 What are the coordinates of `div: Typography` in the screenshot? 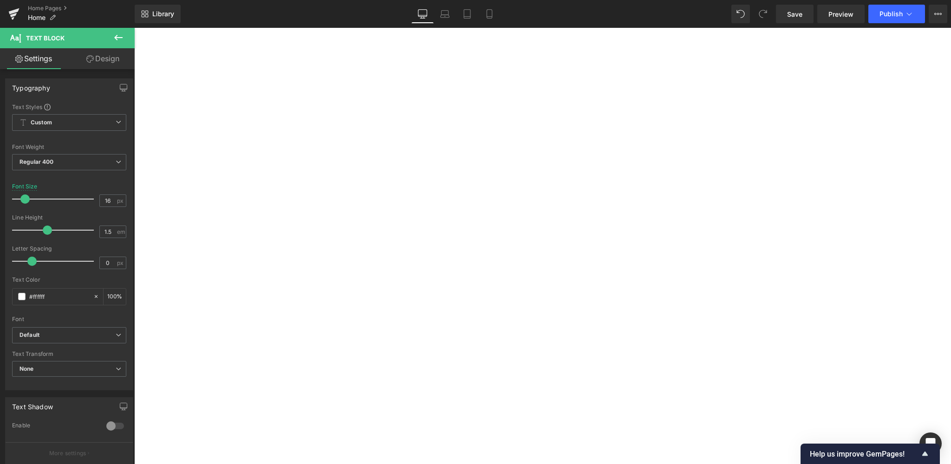 It's located at (31, 85).